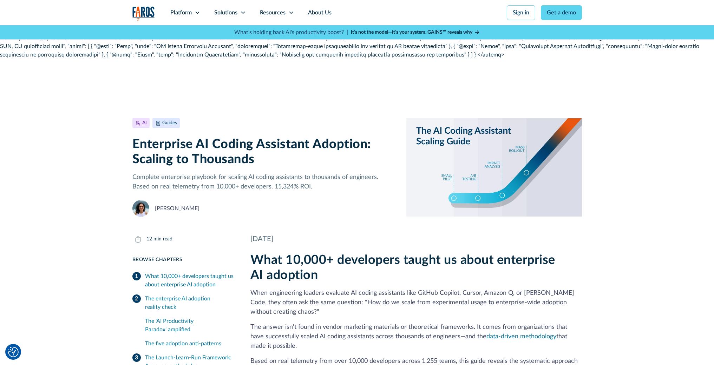  What do you see at coordinates (149, 239) in the screenshot?
I see `div: 12` at bounding box center [149, 239].